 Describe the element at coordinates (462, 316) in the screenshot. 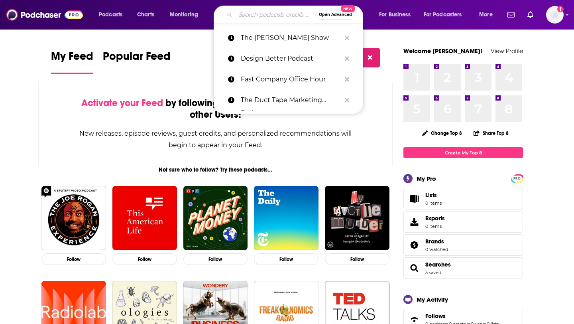

I see `a: Follows` at that location.